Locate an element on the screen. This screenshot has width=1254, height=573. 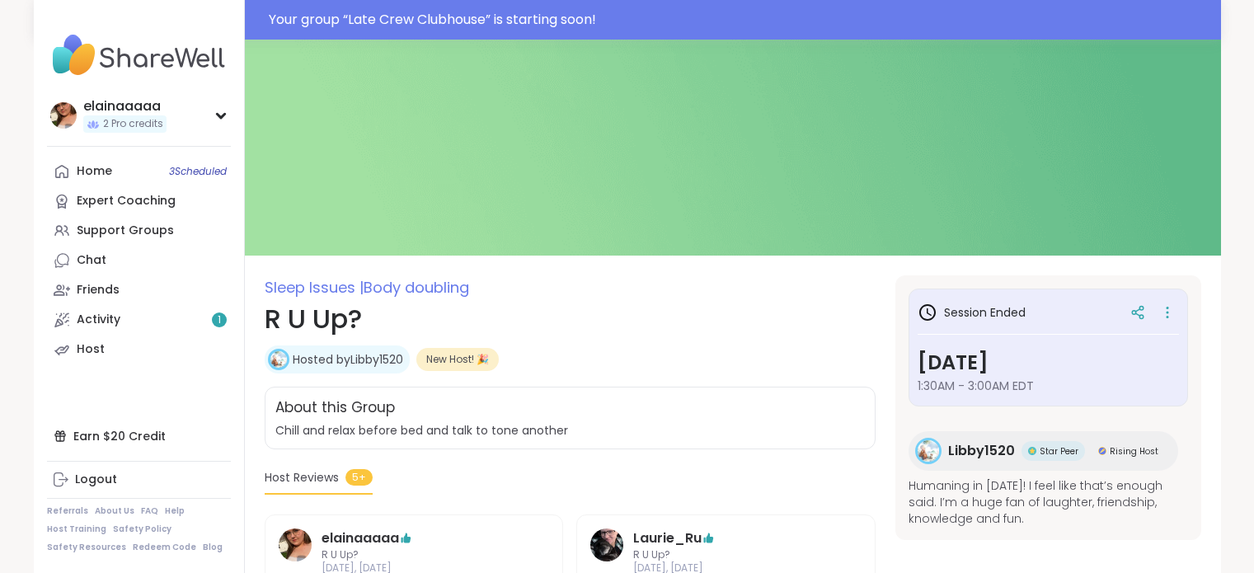
h1: R U Up? is located at coordinates (570, 319).